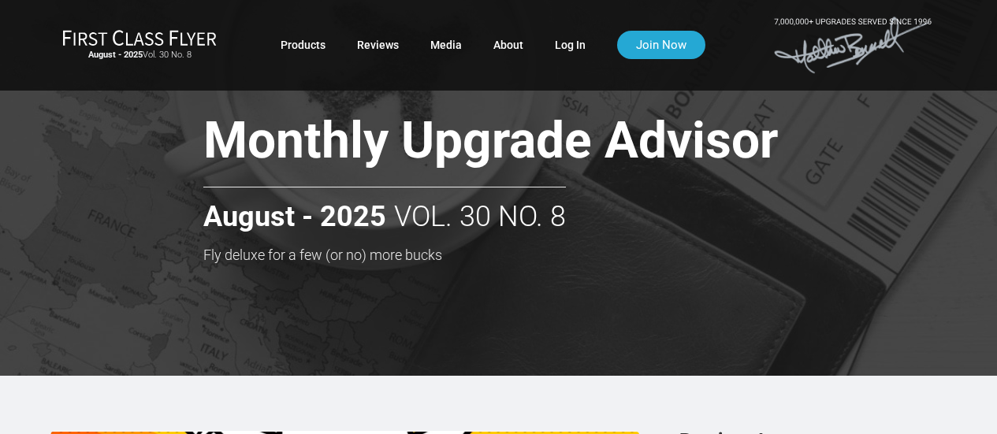 The width and height of the screenshot is (997, 434). Describe the element at coordinates (446, 45) in the screenshot. I see `a: Media` at that location.